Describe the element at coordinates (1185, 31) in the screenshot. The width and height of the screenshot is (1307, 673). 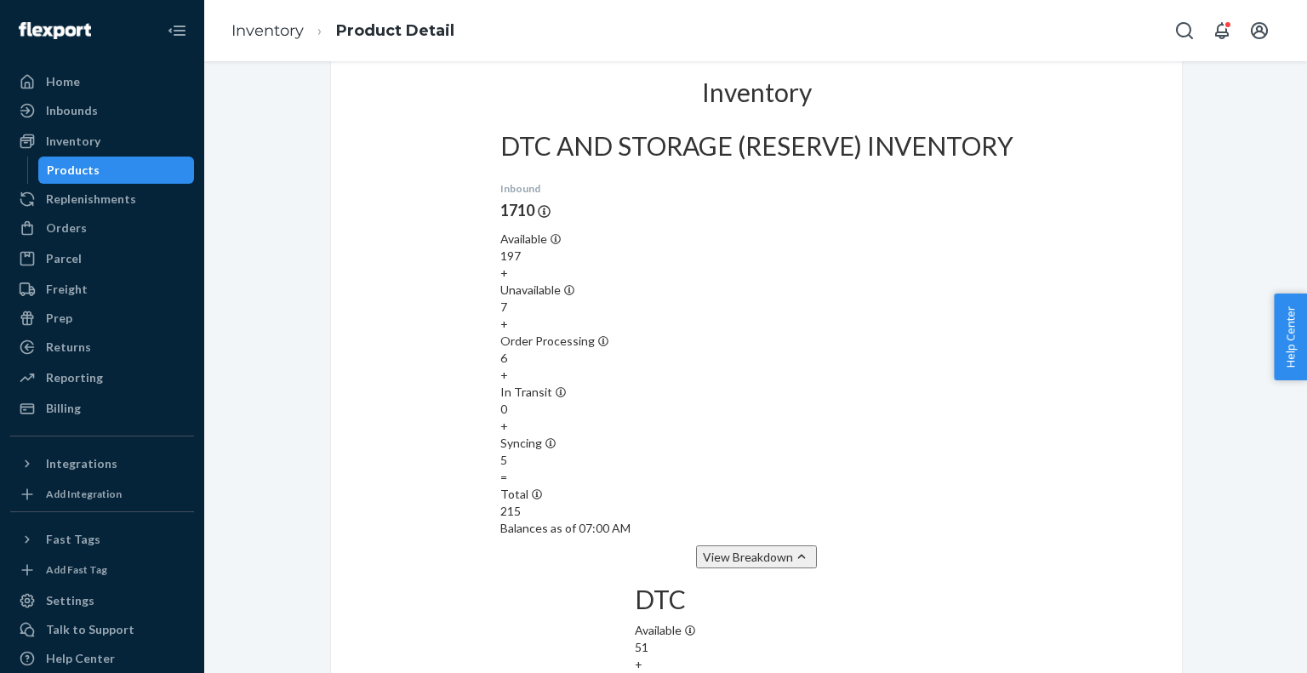
I see `button: Open Search Box` at that location.